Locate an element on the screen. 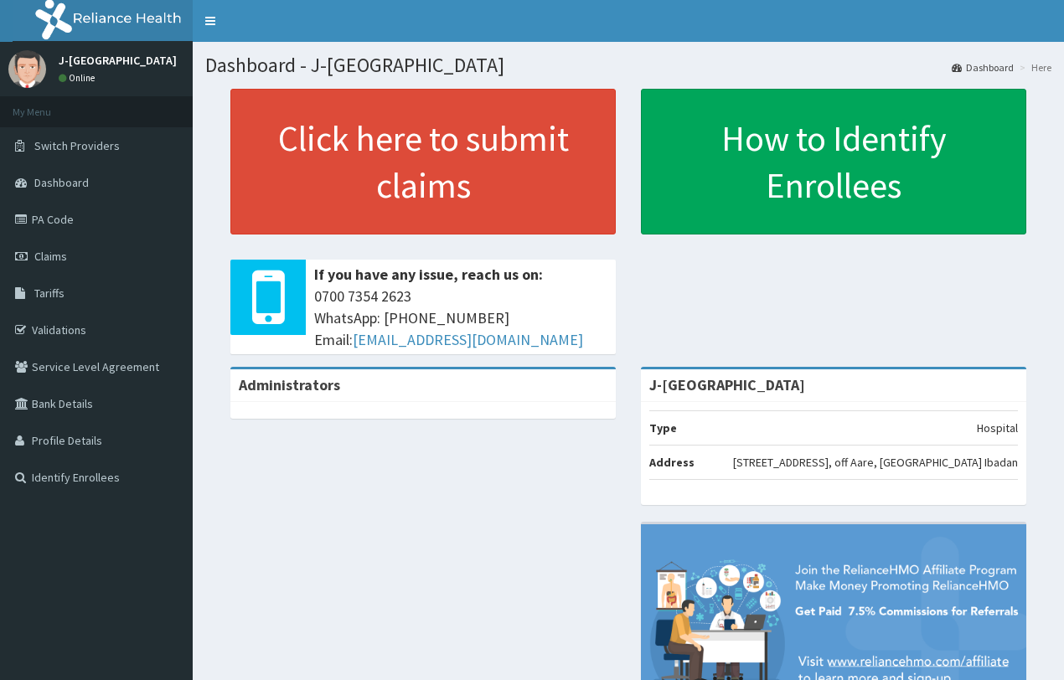  img: User Image is located at coordinates (27, 69).